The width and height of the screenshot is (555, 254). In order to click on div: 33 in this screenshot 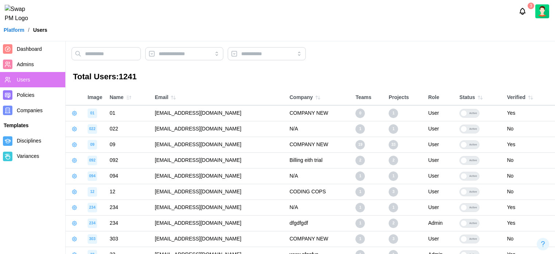, I will do `click(393, 144)`.